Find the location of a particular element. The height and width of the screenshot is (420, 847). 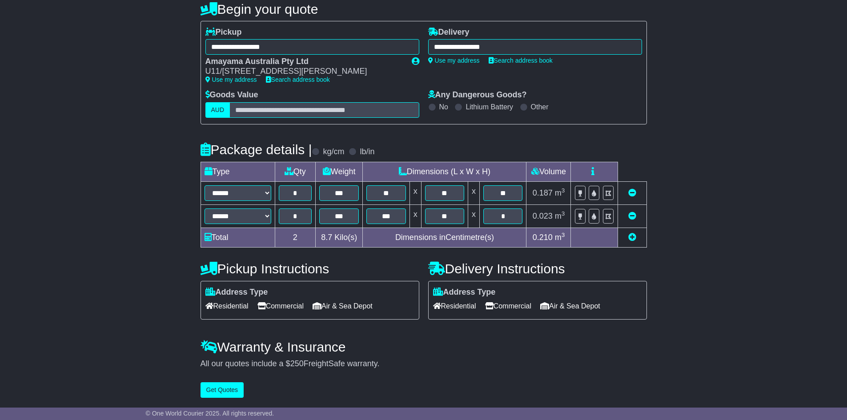

span: 0.187 is located at coordinates (542, 193).